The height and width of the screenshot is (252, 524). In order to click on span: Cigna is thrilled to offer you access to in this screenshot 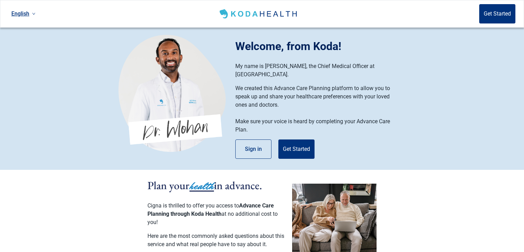, I will do `click(193, 205)`.